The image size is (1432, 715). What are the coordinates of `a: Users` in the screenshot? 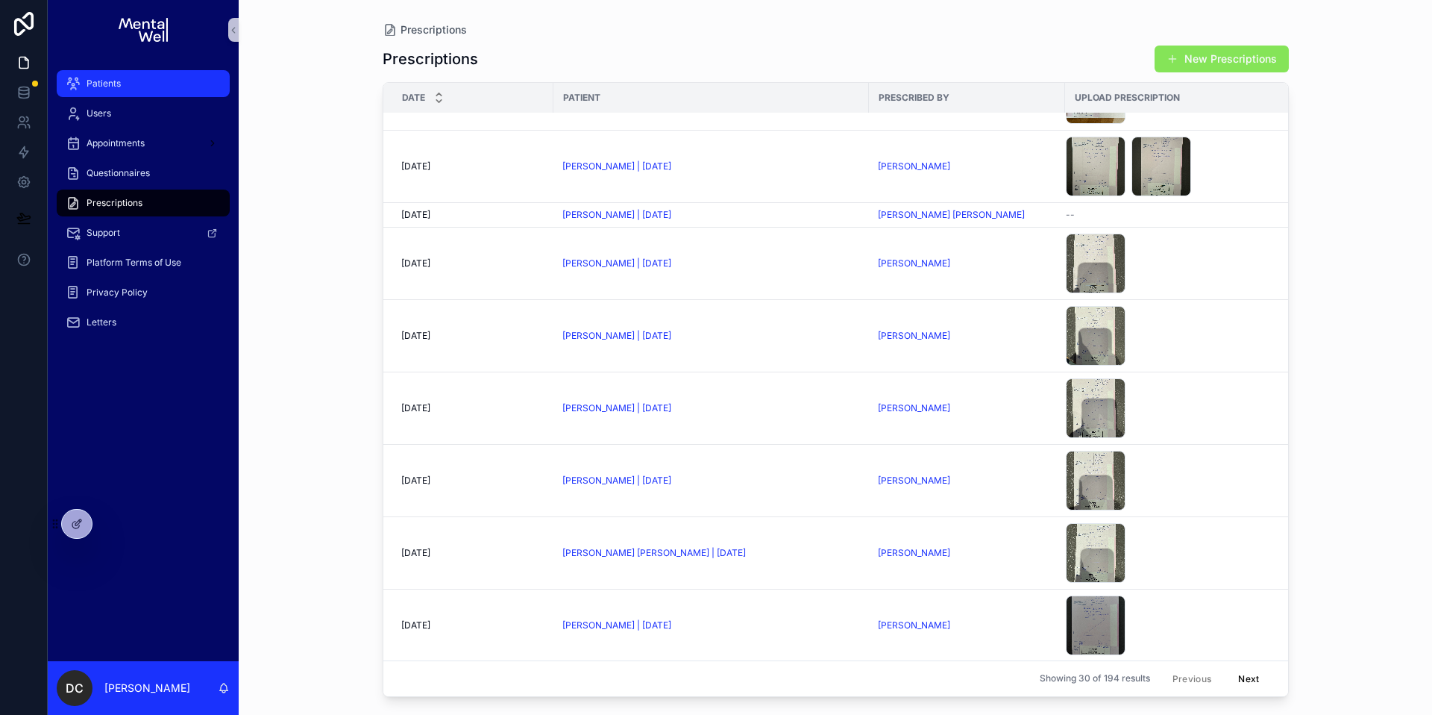 It's located at (143, 113).